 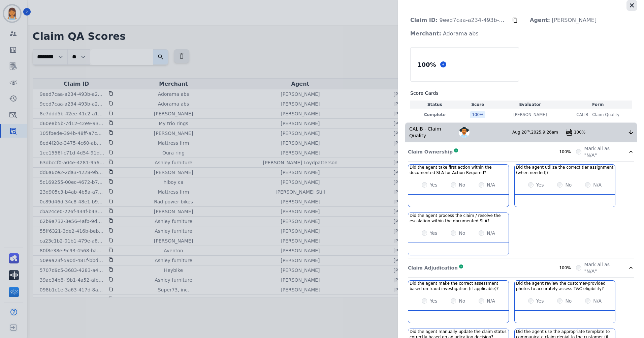 What do you see at coordinates (432, 132) in the screenshot?
I see `div: CALIB - Claim Quality` at bounding box center [432, 132].